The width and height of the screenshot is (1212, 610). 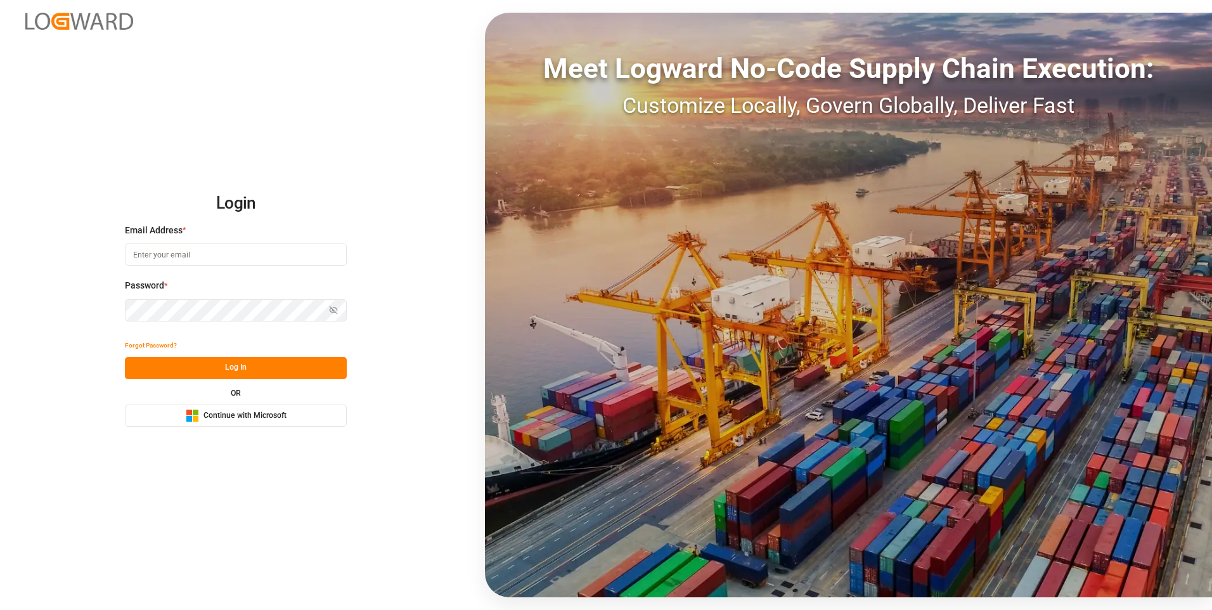 I want to click on span: Email Address, so click(x=153, y=230).